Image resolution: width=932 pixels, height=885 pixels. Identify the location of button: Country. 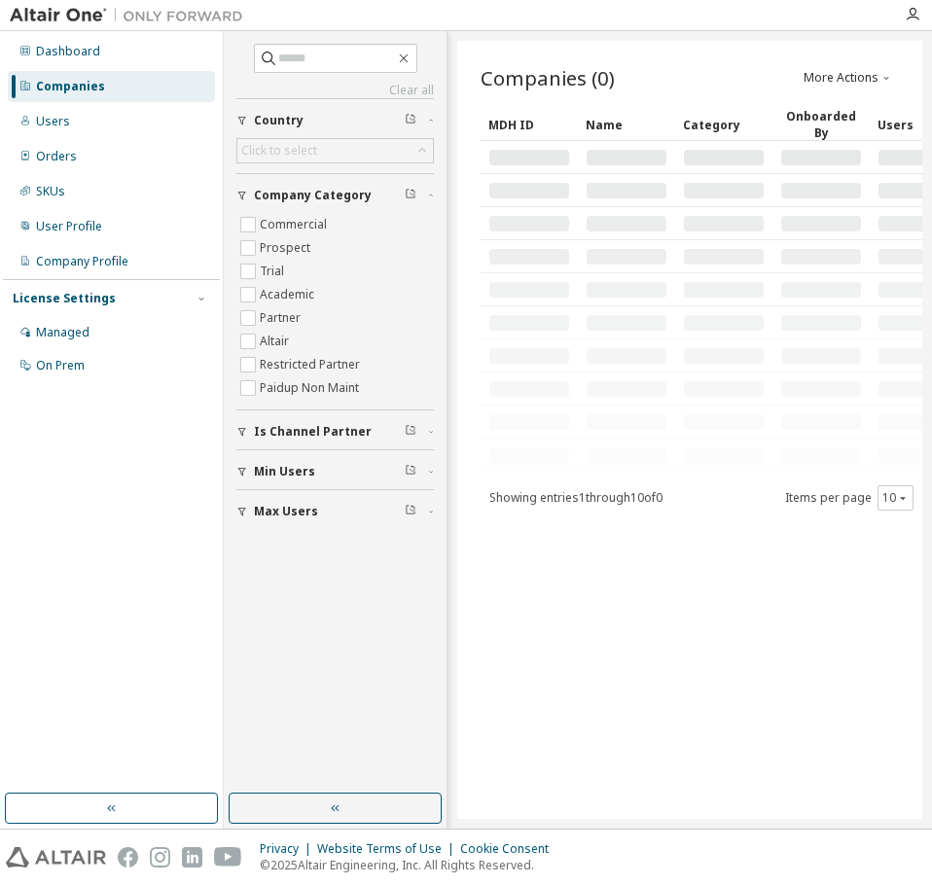
(334, 121).